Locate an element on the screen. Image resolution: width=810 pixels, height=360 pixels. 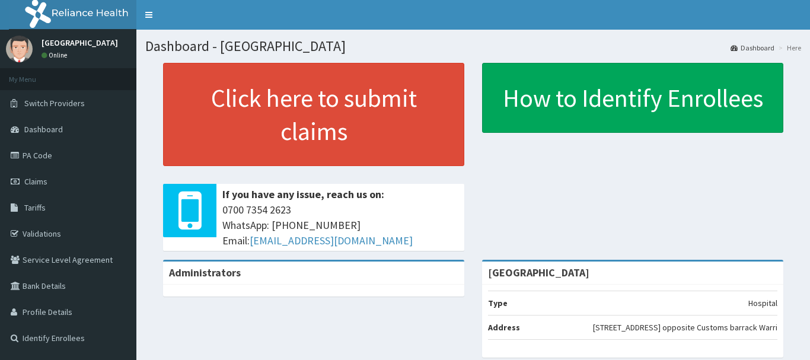
span: Switch Providers is located at coordinates (55, 103).